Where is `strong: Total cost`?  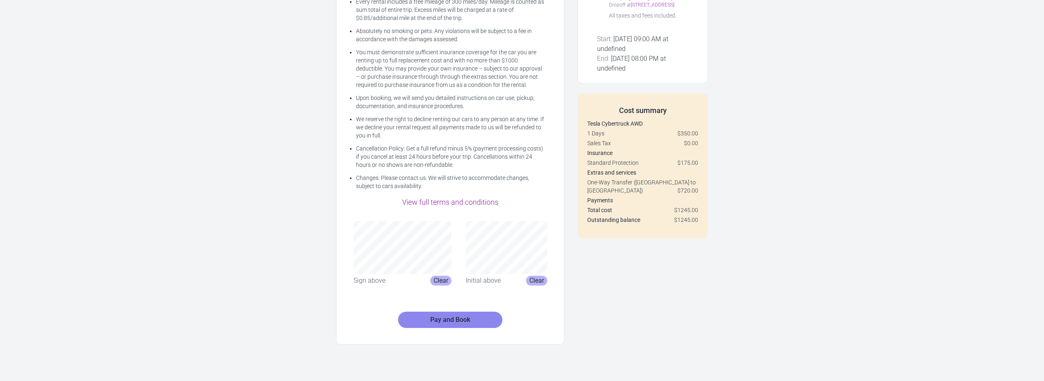 strong: Total cost is located at coordinates (600, 210).